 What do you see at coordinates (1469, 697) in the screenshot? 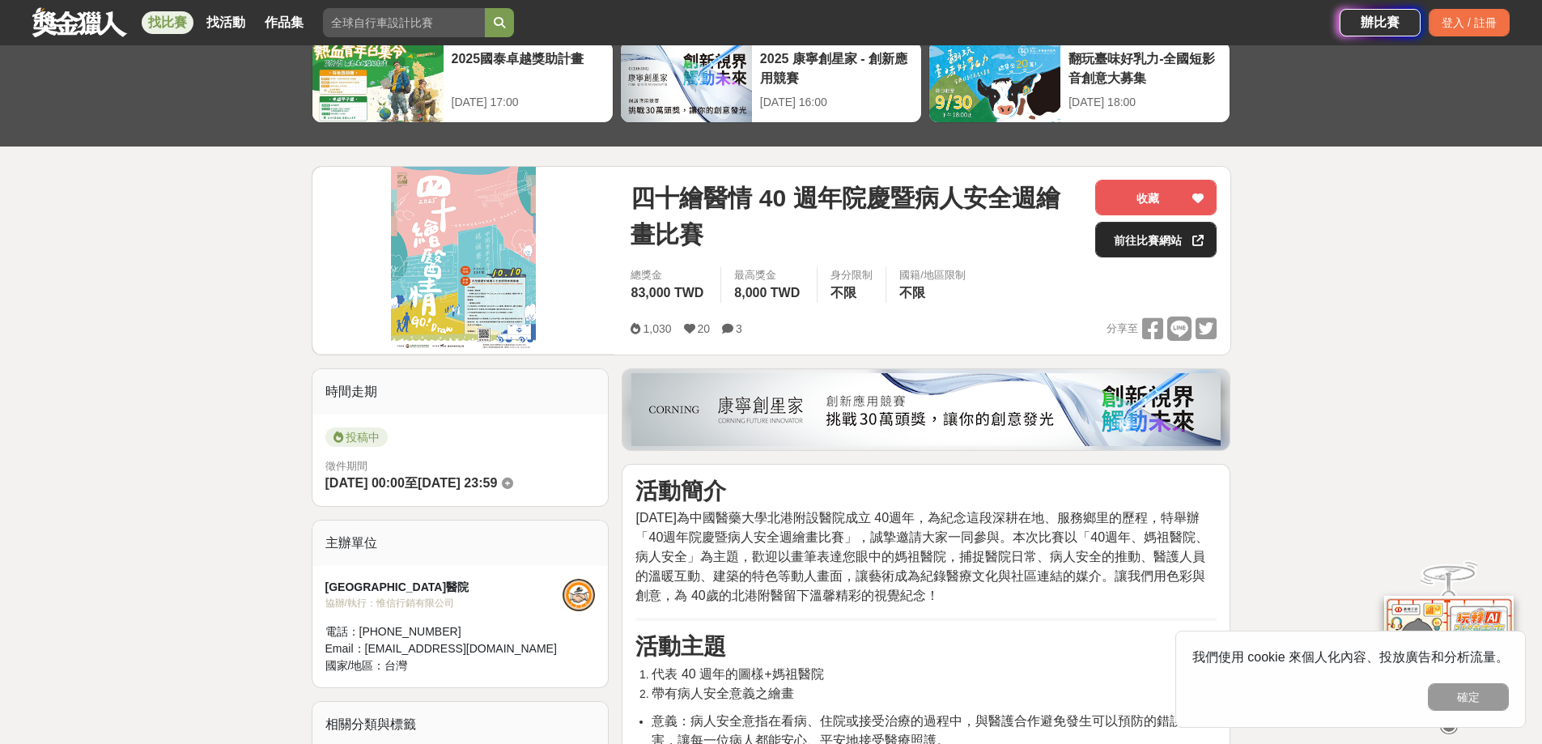
I see `button: 確定` at bounding box center [1469, 697].